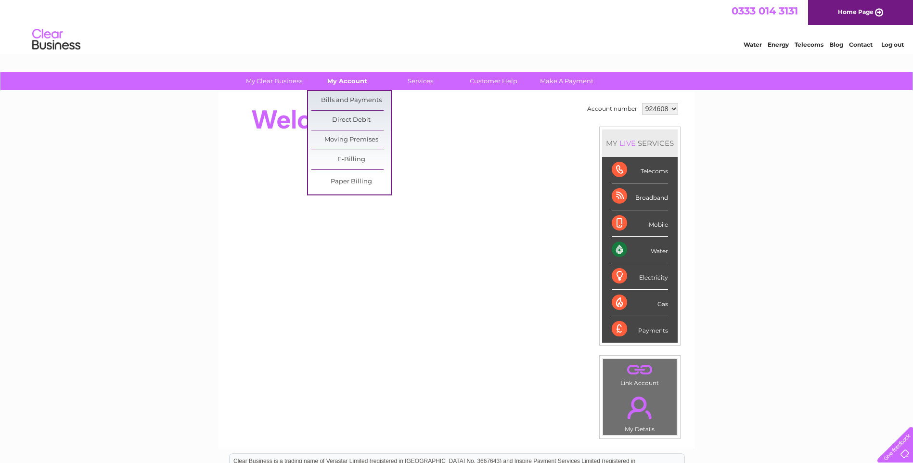  I want to click on a: Water, so click(753, 44).